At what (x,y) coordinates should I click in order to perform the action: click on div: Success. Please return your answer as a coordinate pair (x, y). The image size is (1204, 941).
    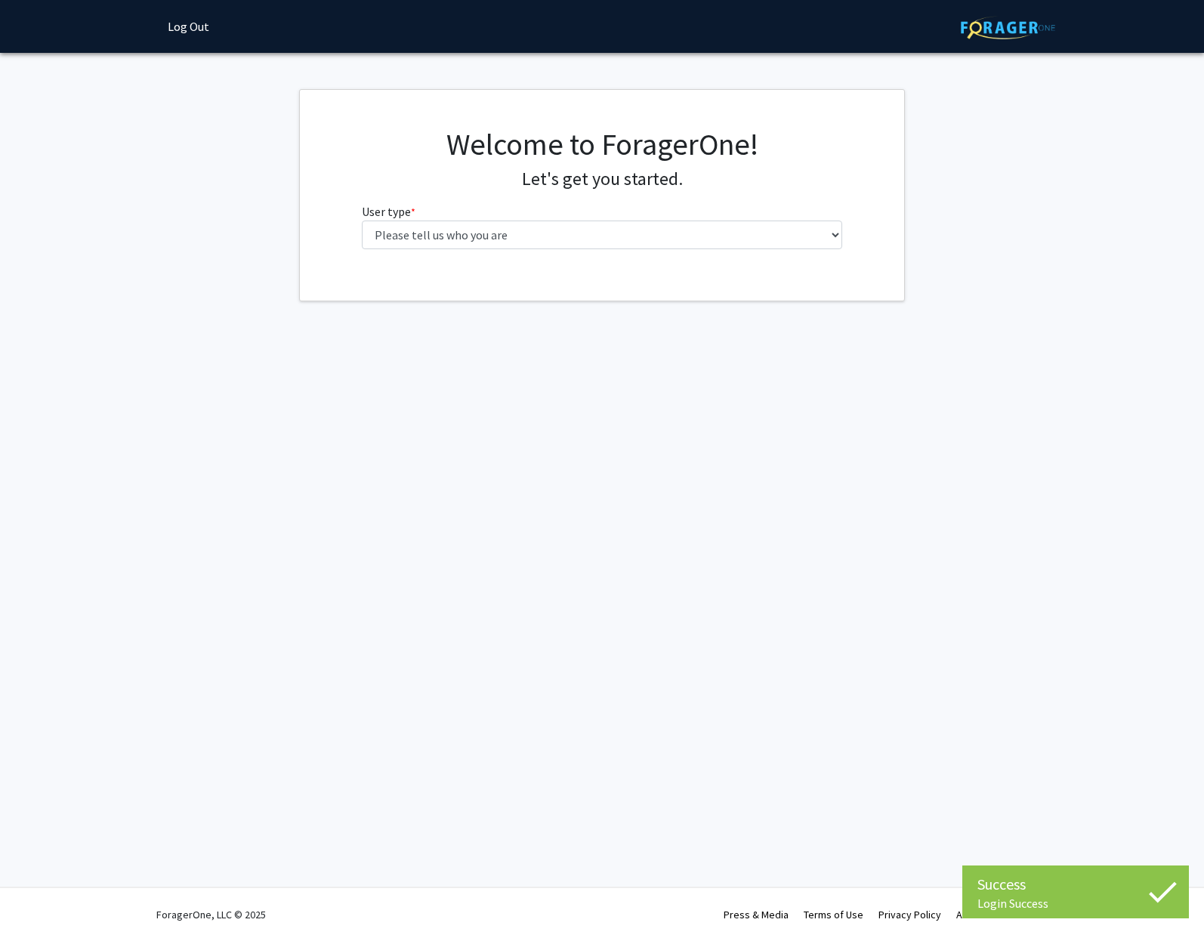
    Looking at the image, I should click on (1075, 884).